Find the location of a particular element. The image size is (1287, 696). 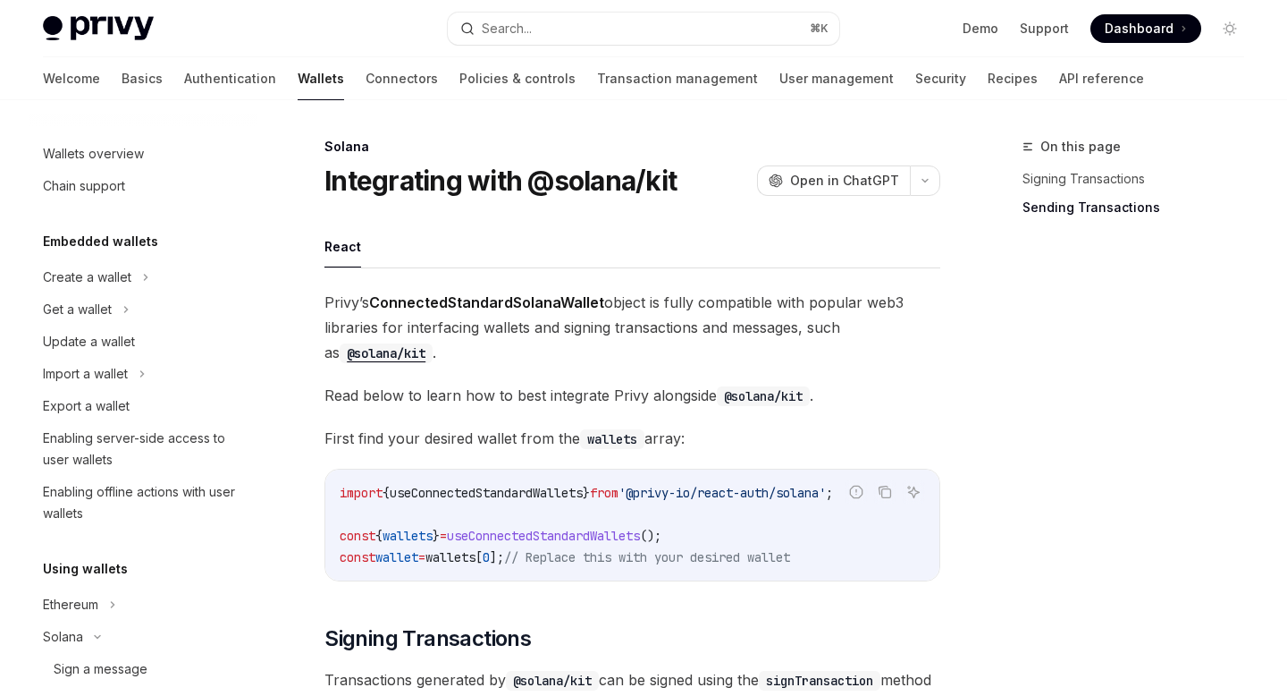

span: 0 is located at coordinates (486, 557).